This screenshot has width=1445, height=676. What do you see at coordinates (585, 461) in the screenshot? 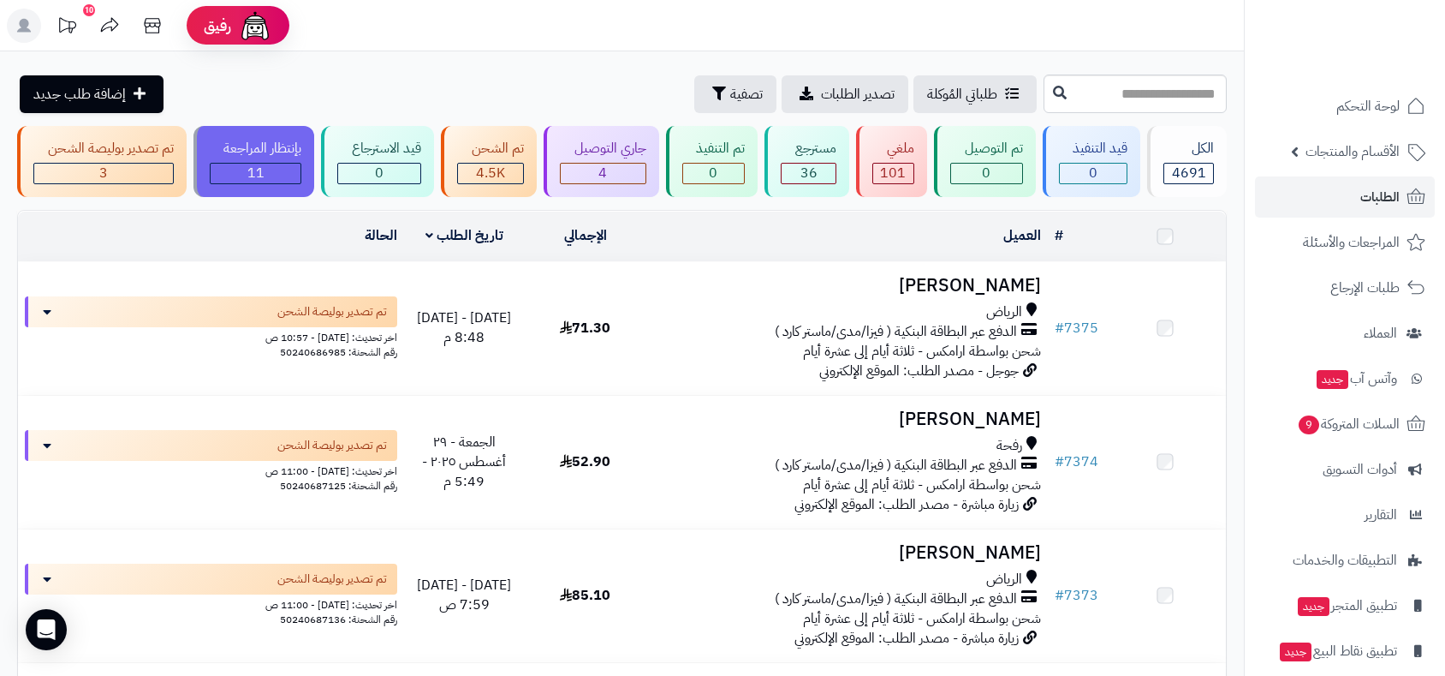
I see `span: 52.90` at bounding box center [585, 461].